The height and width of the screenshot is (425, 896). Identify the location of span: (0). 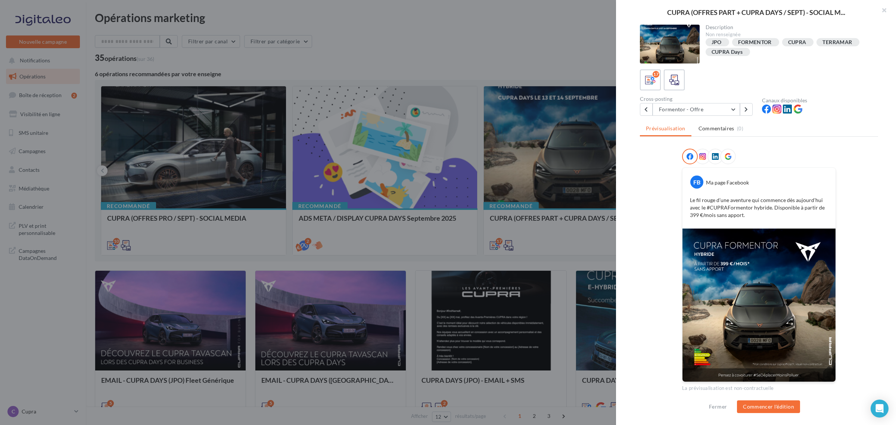
(740, 128).